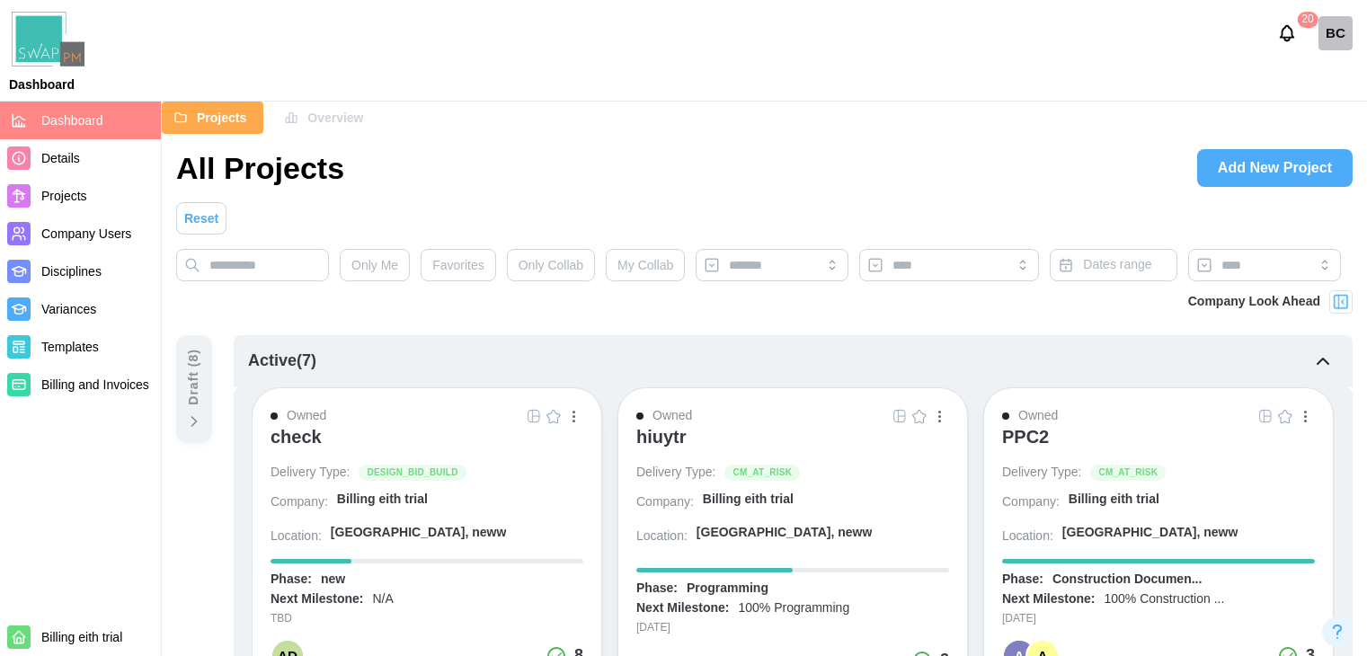  What do you see at coordinates (1025, 437) in the screenshot?
I see `div: PPC2` at bounding box center [1025, 437].